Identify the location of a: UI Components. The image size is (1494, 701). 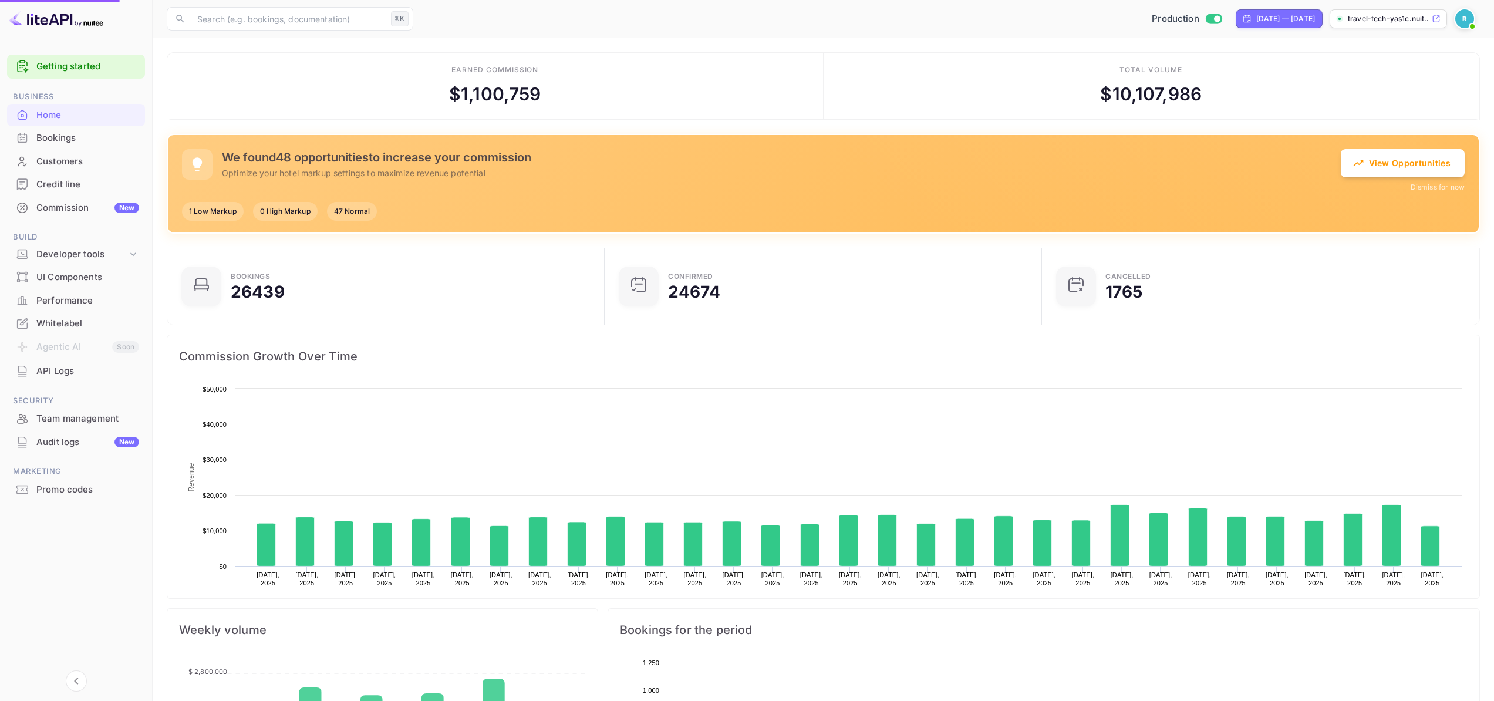
(76, 277).